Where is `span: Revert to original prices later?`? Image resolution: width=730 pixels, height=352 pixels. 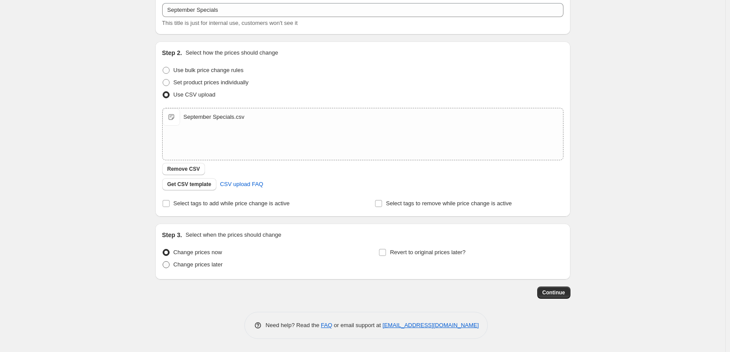
span: Revert to original prices later? is located at coordinates (427, 252).